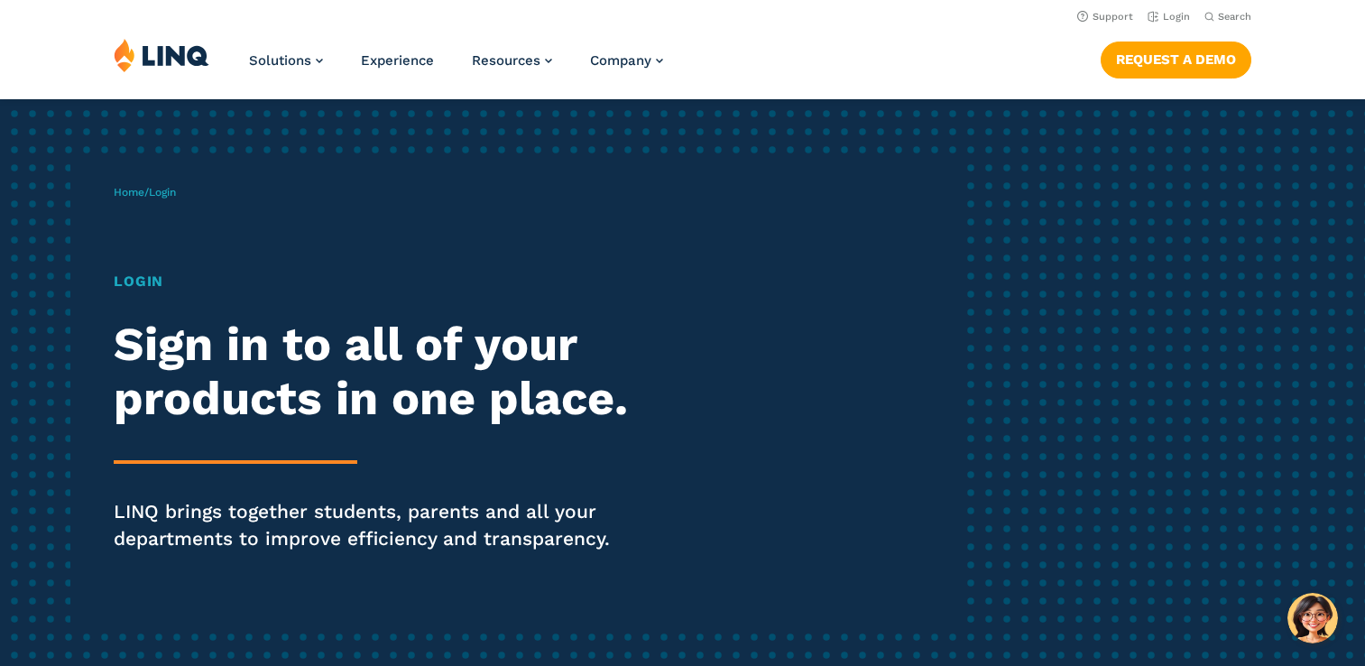 The height and width of the screenshot is (666, 1365). Describe the element at coordinates (1313, 618) in the screenshot. I see `button: Hello, have a question? Let’s chat.` at that location.